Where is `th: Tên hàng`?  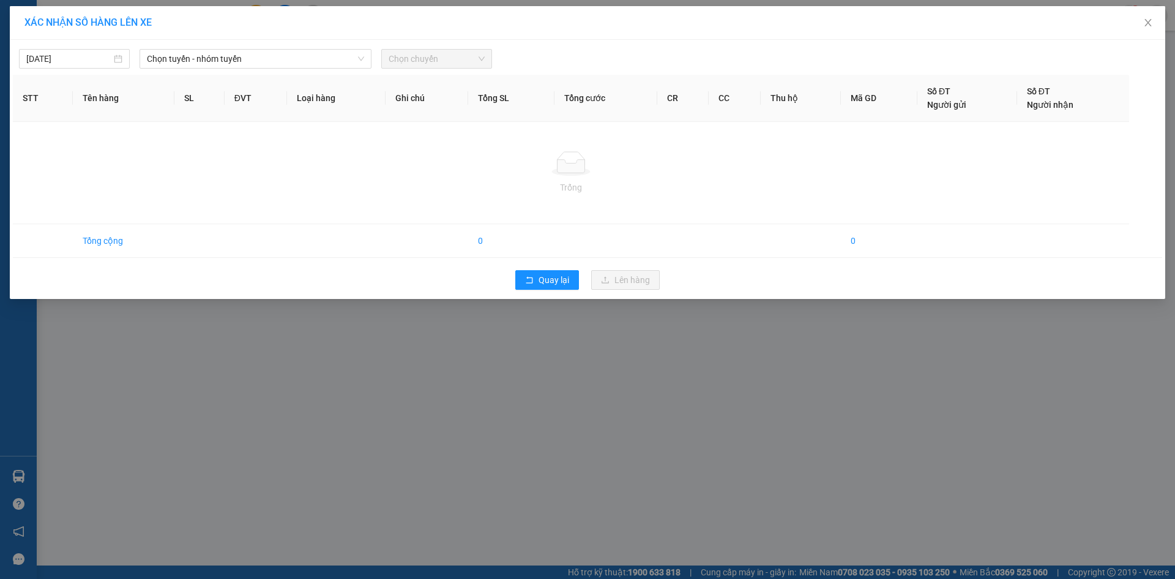 th: Tên hàng is located at coordinates (124, 98).